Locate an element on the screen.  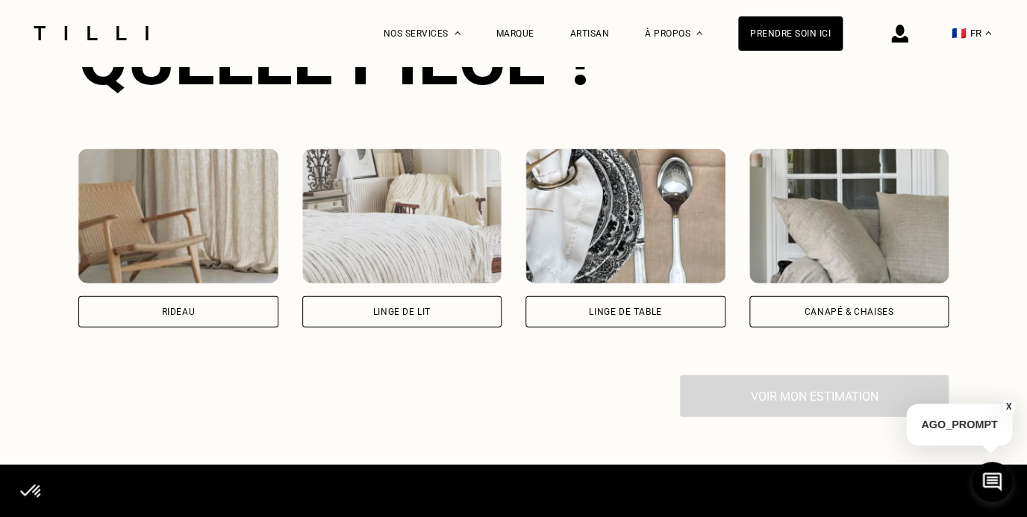
div: Linge de lit is located at coordinates (402, 311).